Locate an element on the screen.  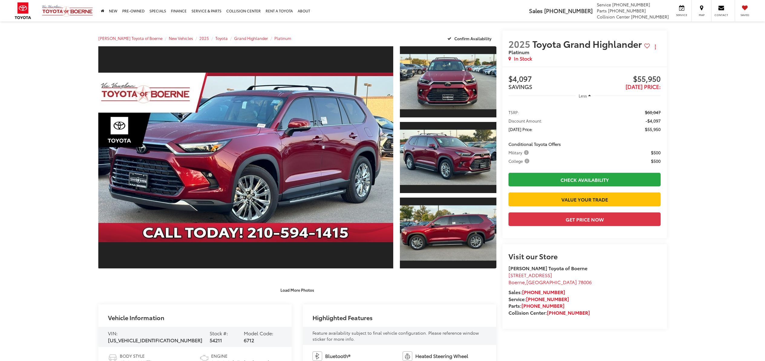
span: Confirm Availability is located at coordinates (473, 38).